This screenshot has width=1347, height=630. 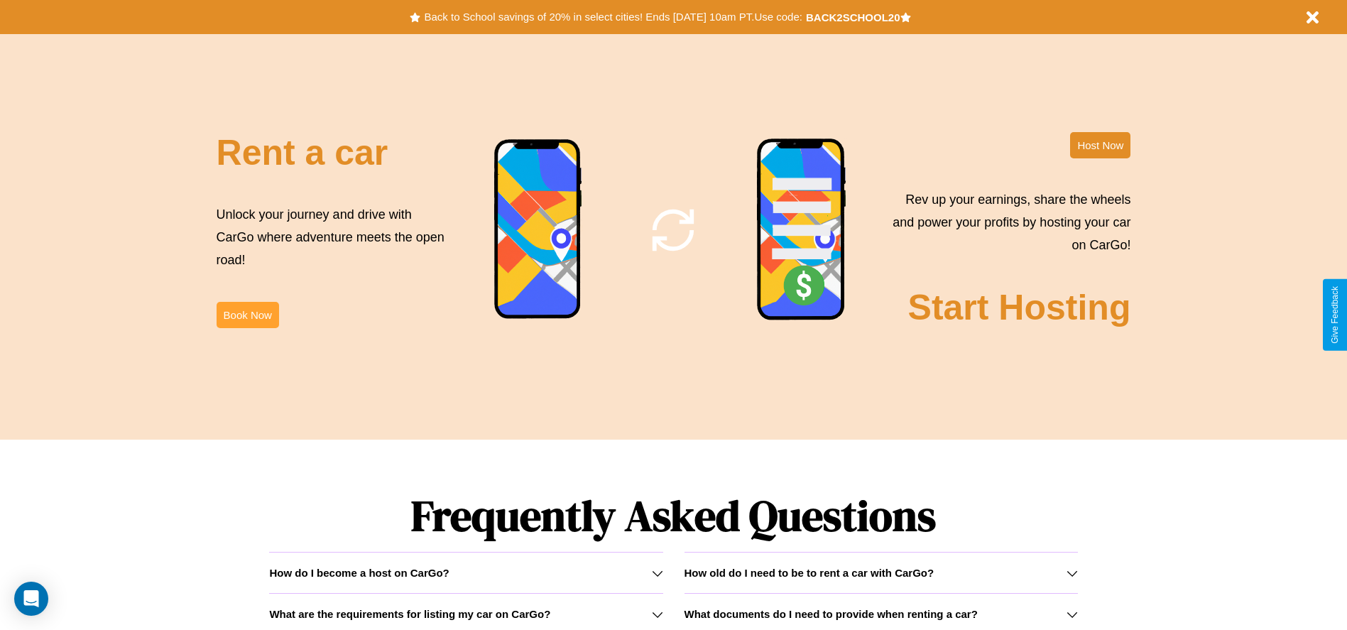 I want to click on button: Host Now, so click(x=1100, y=145).